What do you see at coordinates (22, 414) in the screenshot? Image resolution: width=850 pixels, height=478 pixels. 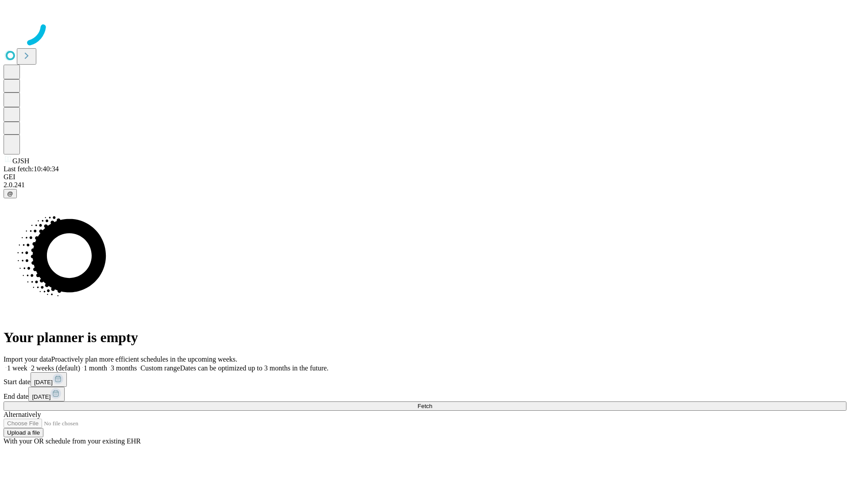 I see `span: Alternatively` at bounding box center [22, 414].